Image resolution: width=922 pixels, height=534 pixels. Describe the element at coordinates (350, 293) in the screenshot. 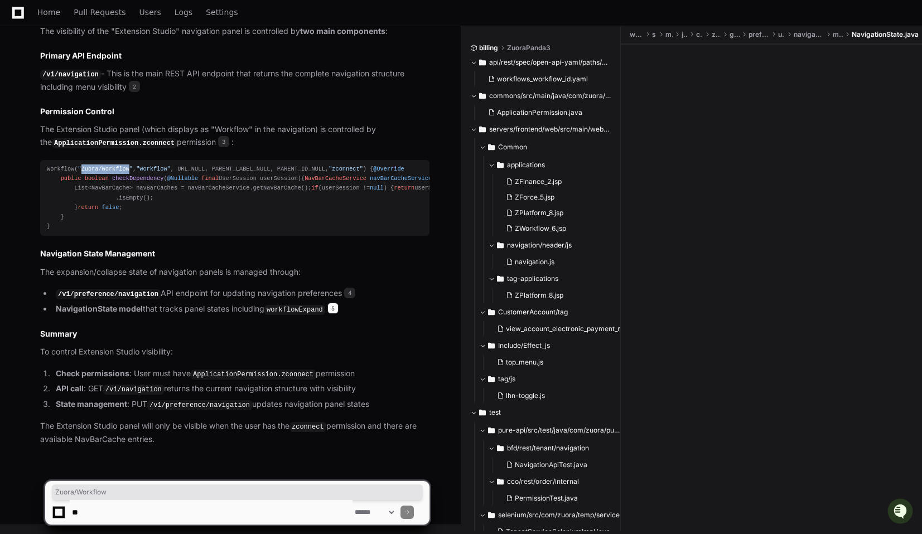

I see `span: 4` at that location.